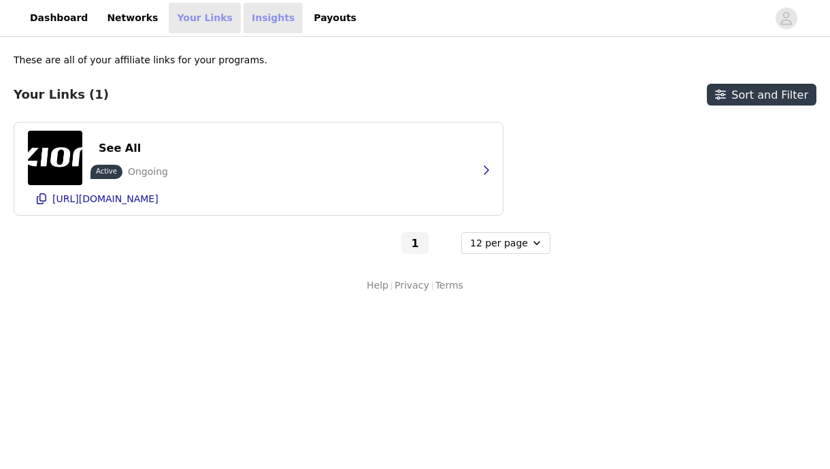 The width and height of the screenshot is (830, 469). What do you see at coordinates (385, 243) in the screenshot?
I see `button: Go to previous page` at bounding box center [385, 243].